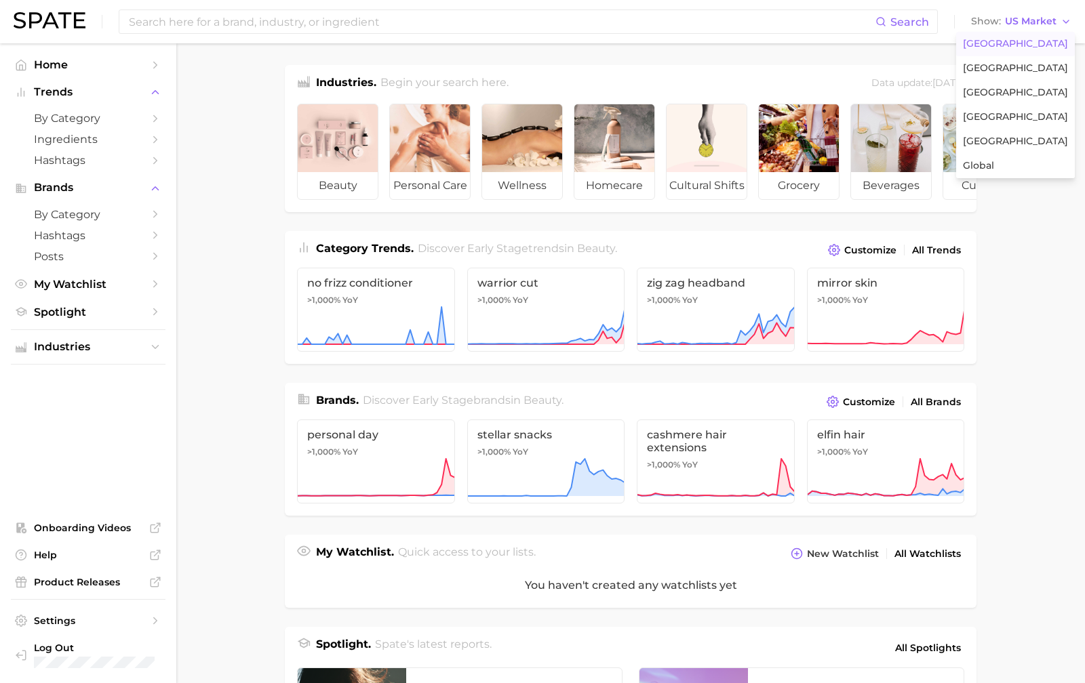  I want to click on a: Log out. Currently logged in with e-mail victoire.prost@typology.com., so click(88, 655).